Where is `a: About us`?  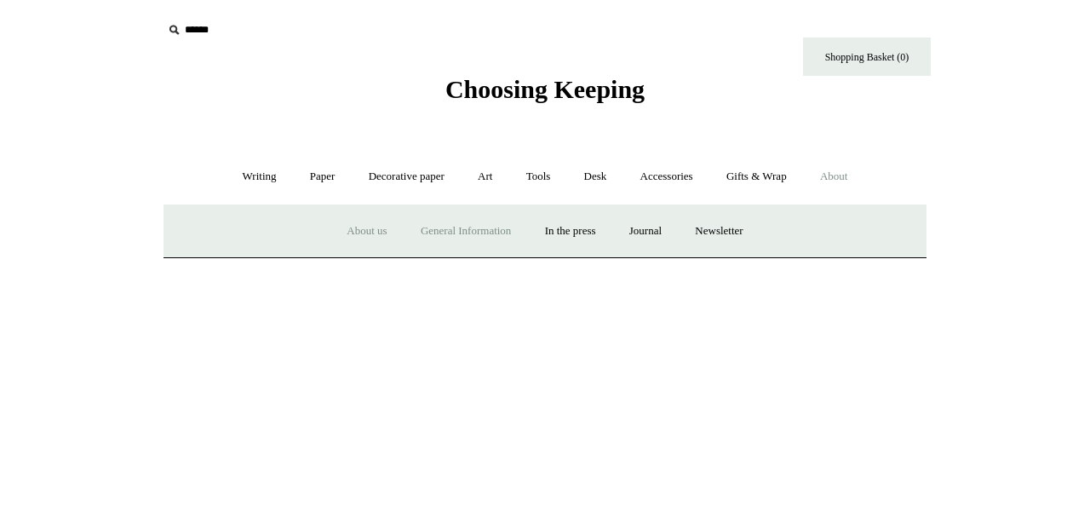 a: About us is located at coordinates (366, 231).